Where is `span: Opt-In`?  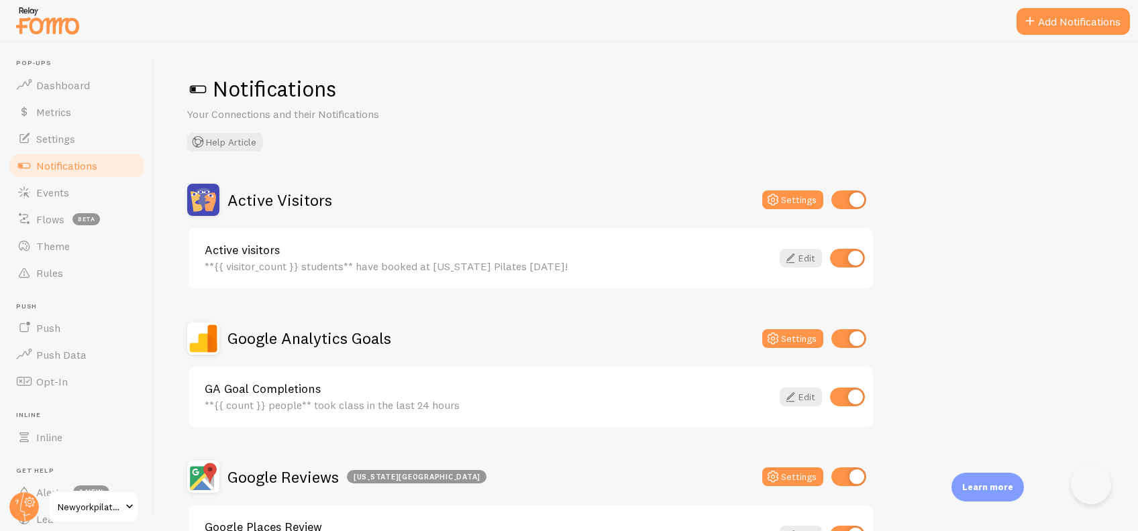 span: Opt-In is located at coordinates (52, 382).